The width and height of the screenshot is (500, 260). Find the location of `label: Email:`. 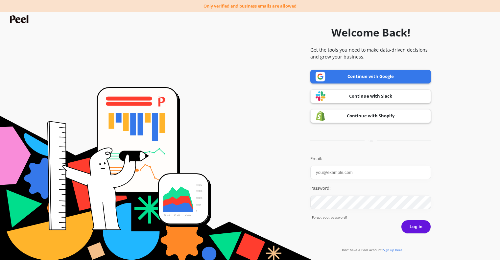

label: Email: is located at coordinates (371, 159).